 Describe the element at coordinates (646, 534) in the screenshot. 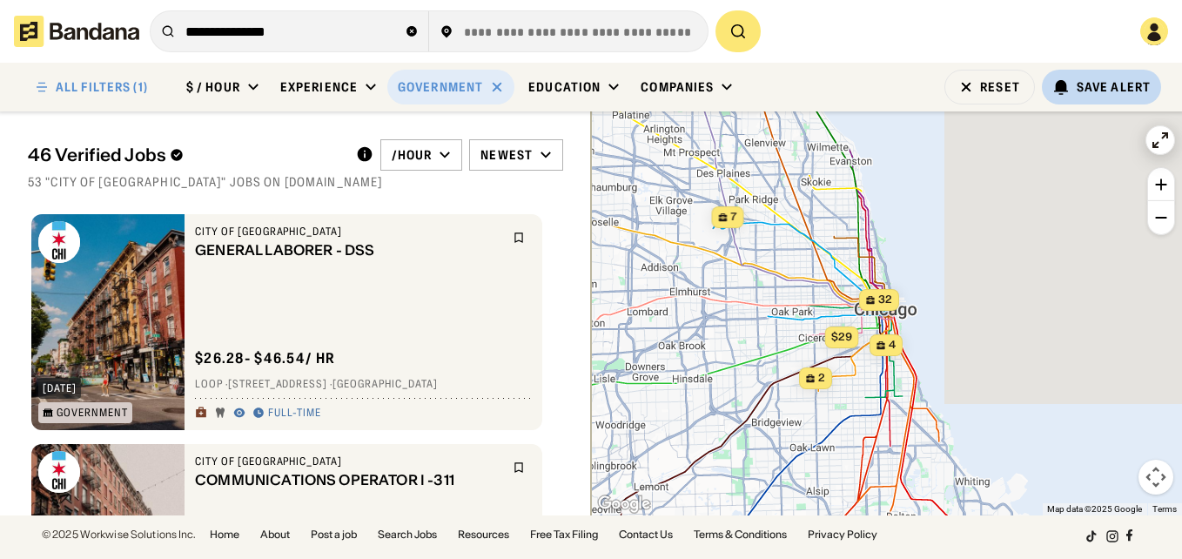

I see `a: Contact Us` at that location.